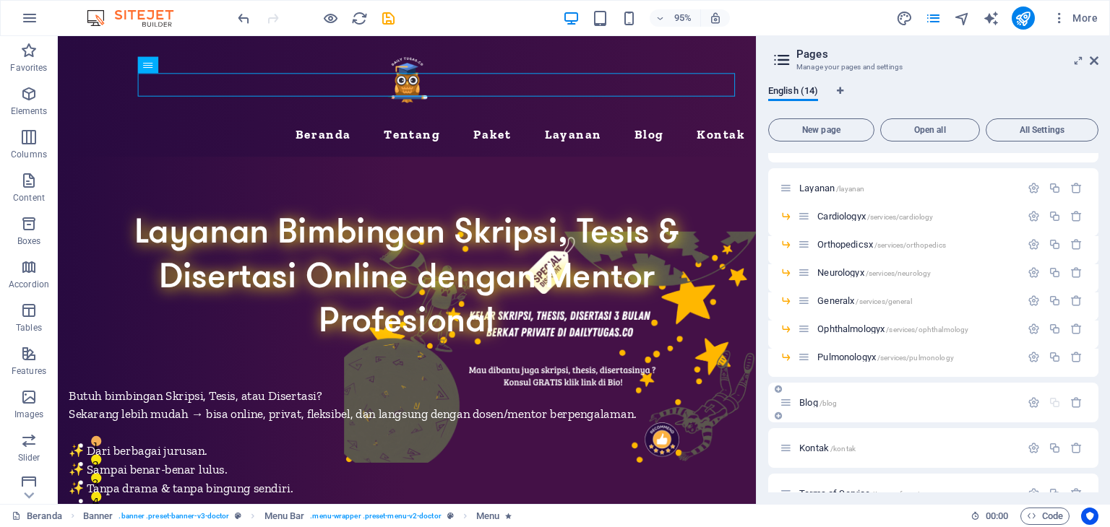 The width and height of the screenshot is (1110, 527). What do you see at coordinates (29, 198) in the screenshot?
I see `p: Content` at bounding box center [29, 198].